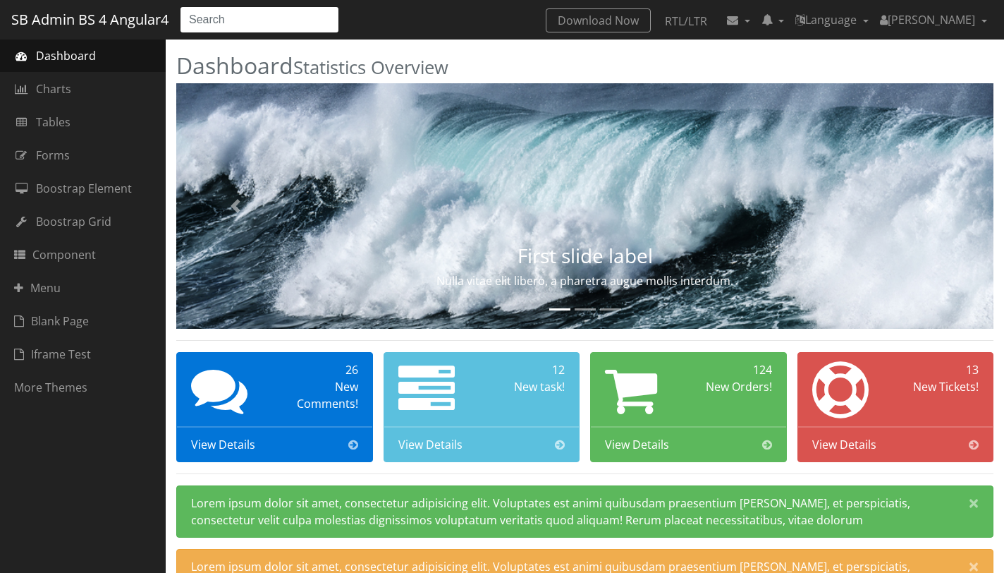 The height and width of the screenshot is (573, 1004). What do you see at coordinates (371, 67) in the screenshot?
I see `small: Statistics Overview` at bounding box center [371, 67].